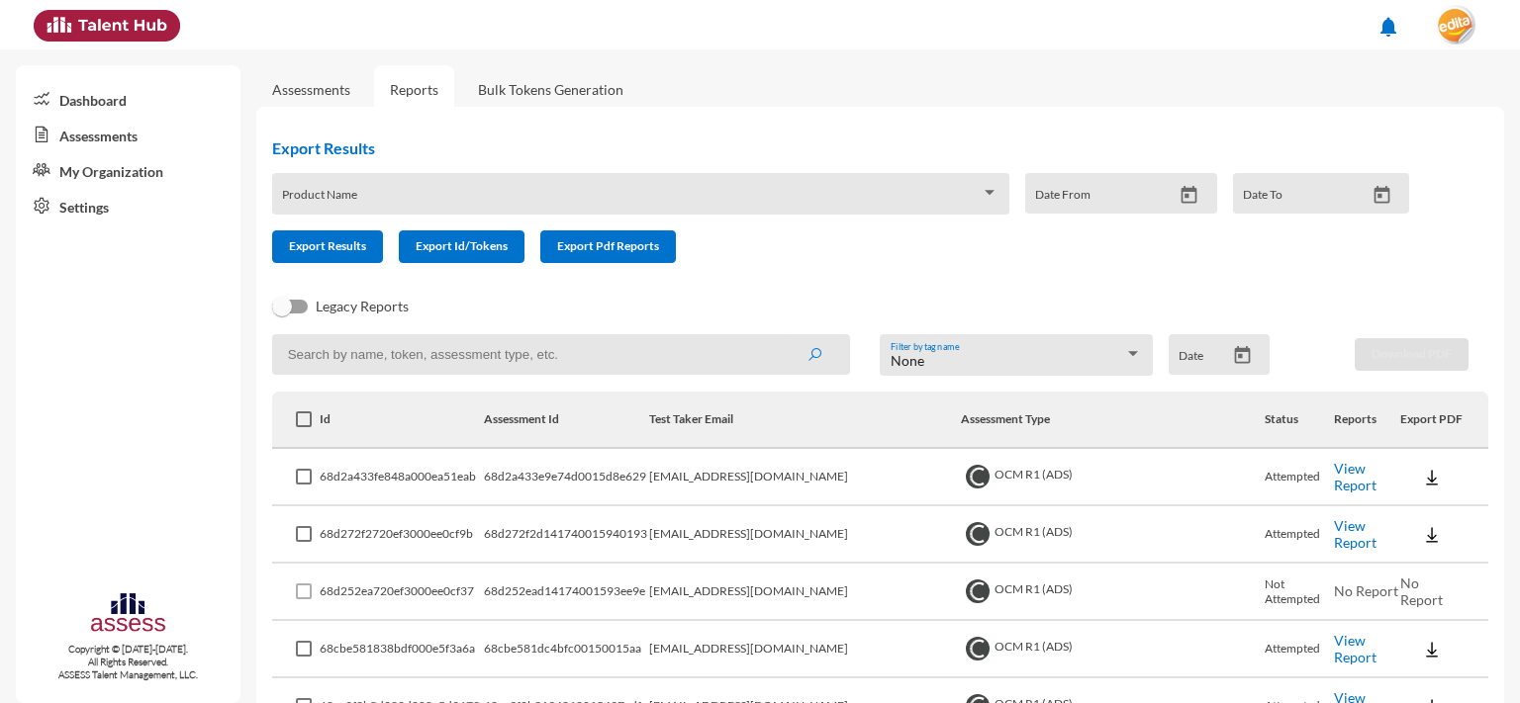 This screenshot has width=1520, height=703. I want to click on th: Reports, so click(1367, 420).